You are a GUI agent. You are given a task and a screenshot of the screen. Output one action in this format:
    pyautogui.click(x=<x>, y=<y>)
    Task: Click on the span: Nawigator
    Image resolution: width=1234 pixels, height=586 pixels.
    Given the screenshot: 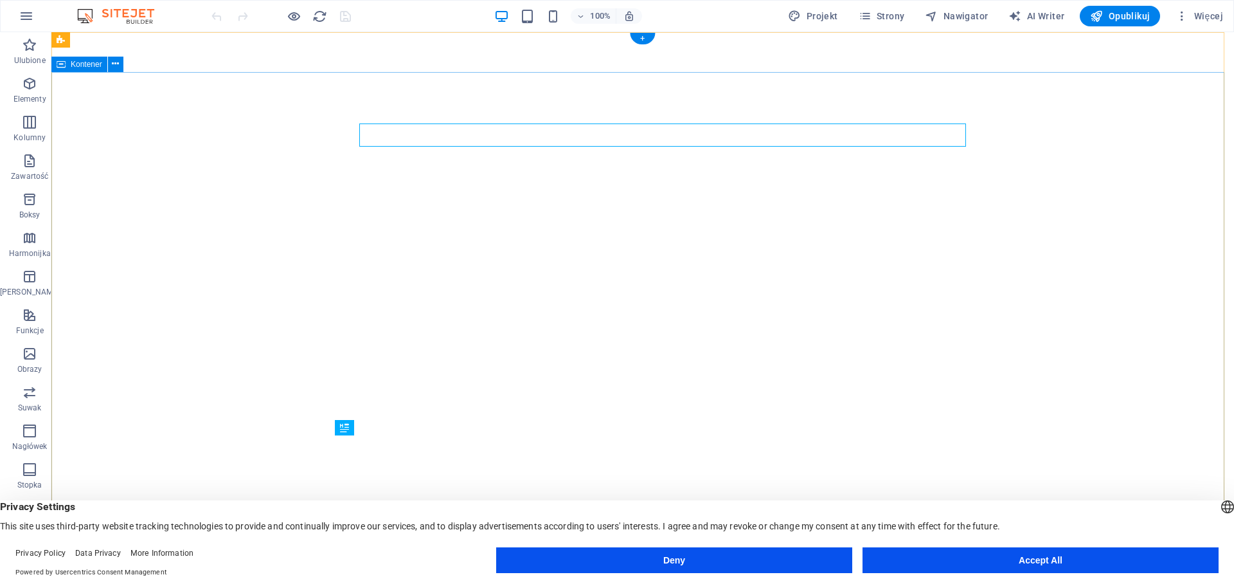 What is the action you would take?
    pyautogui.click(x=956, y=16)
    